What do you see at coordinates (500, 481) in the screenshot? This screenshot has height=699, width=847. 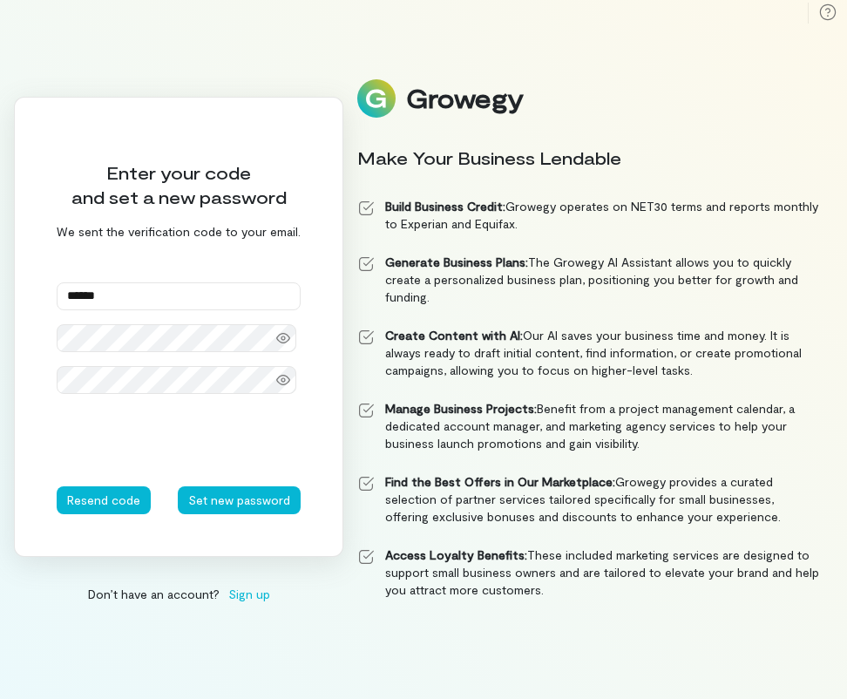 I see `strong: Find the Best Offers in Our Marketplace:` at bounding box center [500, 481].